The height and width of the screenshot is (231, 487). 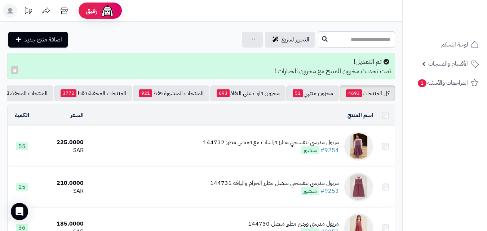 I want to click on a: التحرير لسريع, so click(x=290, y=40).